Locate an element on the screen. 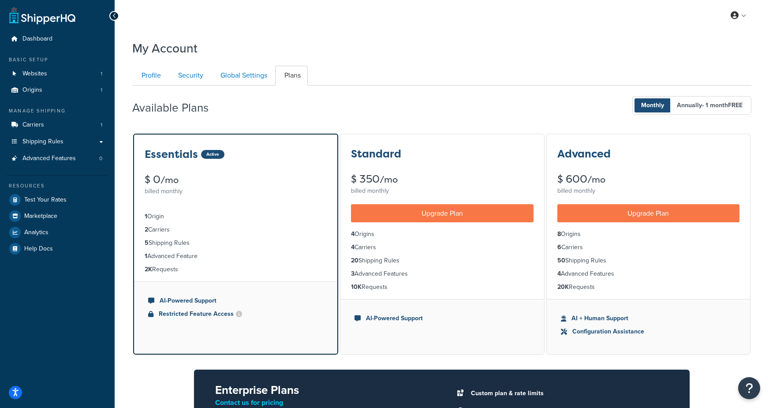 This screenshot has height=408, width=769. a: Carriers 1 is located at coordinates (57, 125).